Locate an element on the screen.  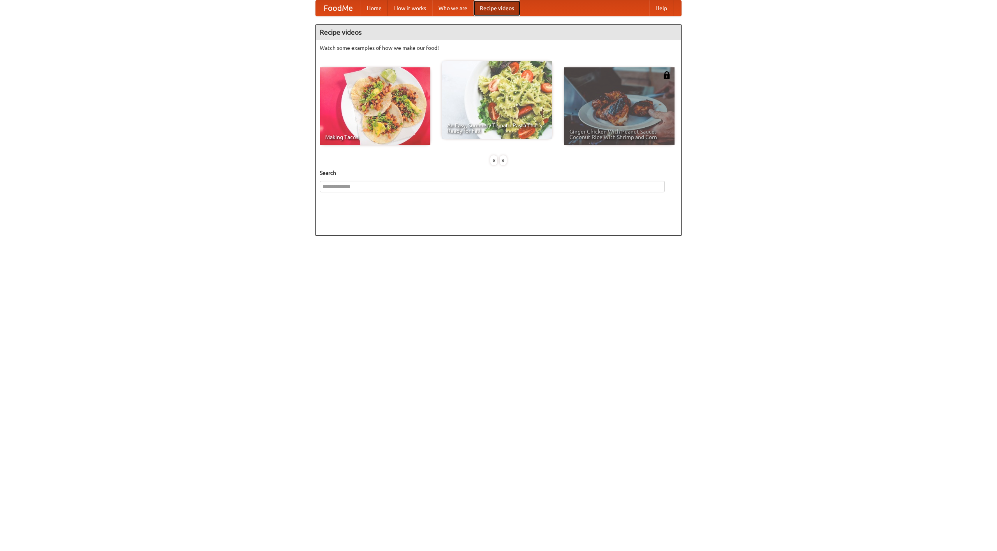
a: How it works is located at coordinates (410, 8).